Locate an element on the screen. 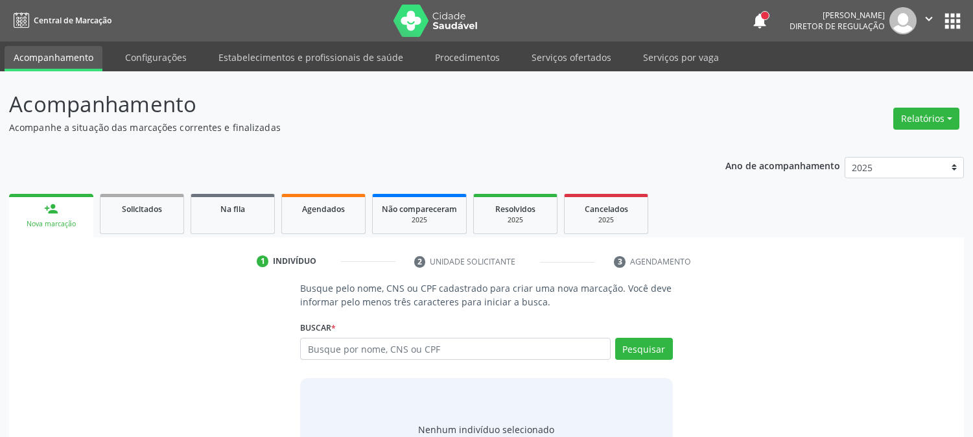 This screenshot has width=973, height=437. a: Serviços ofertados is located at coordinates (571, 57).